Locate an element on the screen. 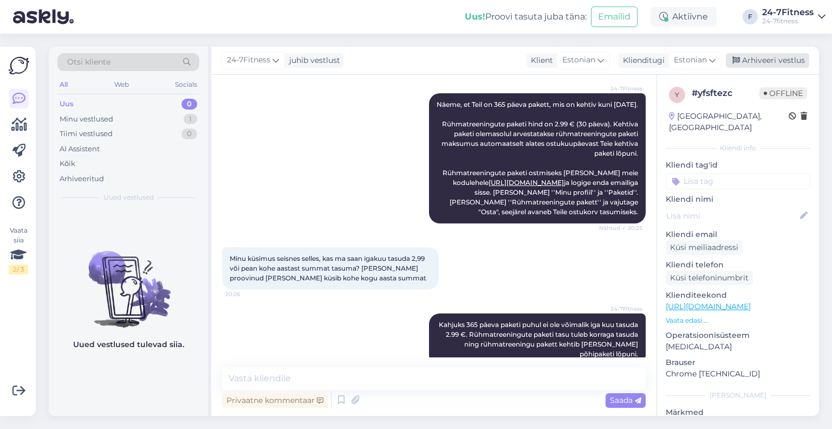 The width and height of the screenshot is (832, 429). p: Uued vestlused tulevad siia. is located at coordinates (128, 344).